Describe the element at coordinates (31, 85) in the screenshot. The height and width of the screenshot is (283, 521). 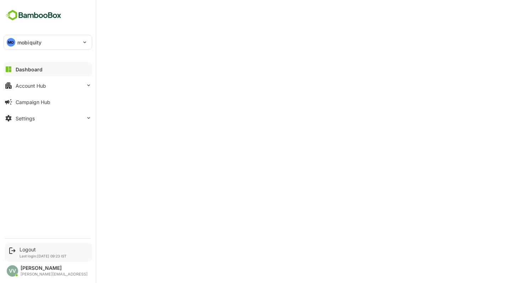
I see `div: Account Hub` at that location.